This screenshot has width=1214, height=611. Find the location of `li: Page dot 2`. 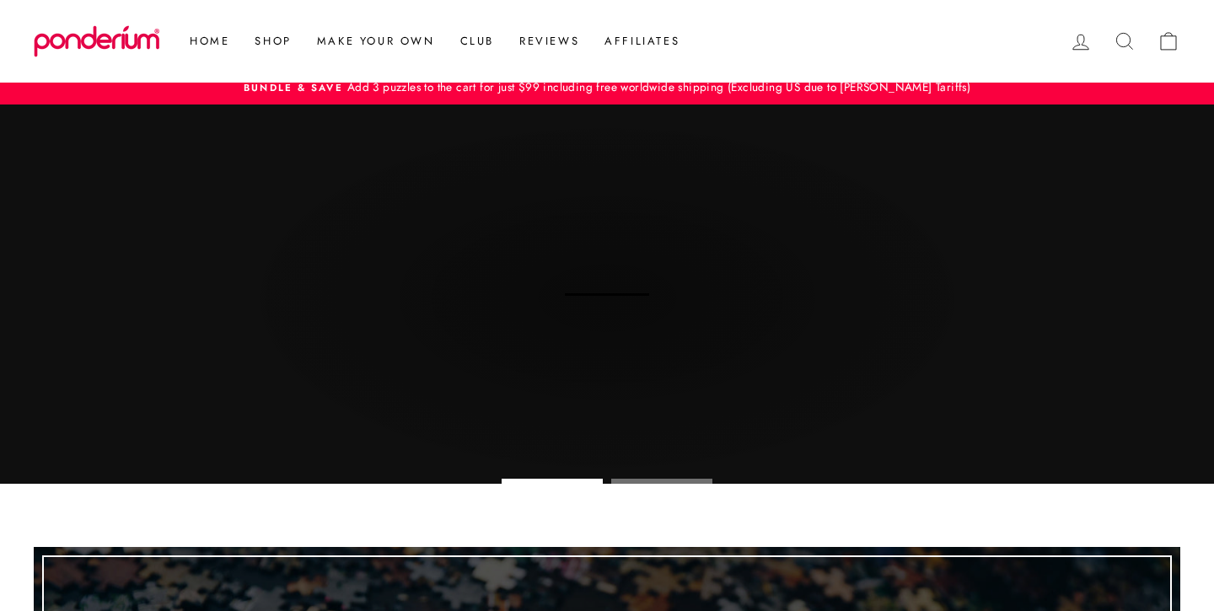

li: Page dot 2 is located at coordinates (662, 481).